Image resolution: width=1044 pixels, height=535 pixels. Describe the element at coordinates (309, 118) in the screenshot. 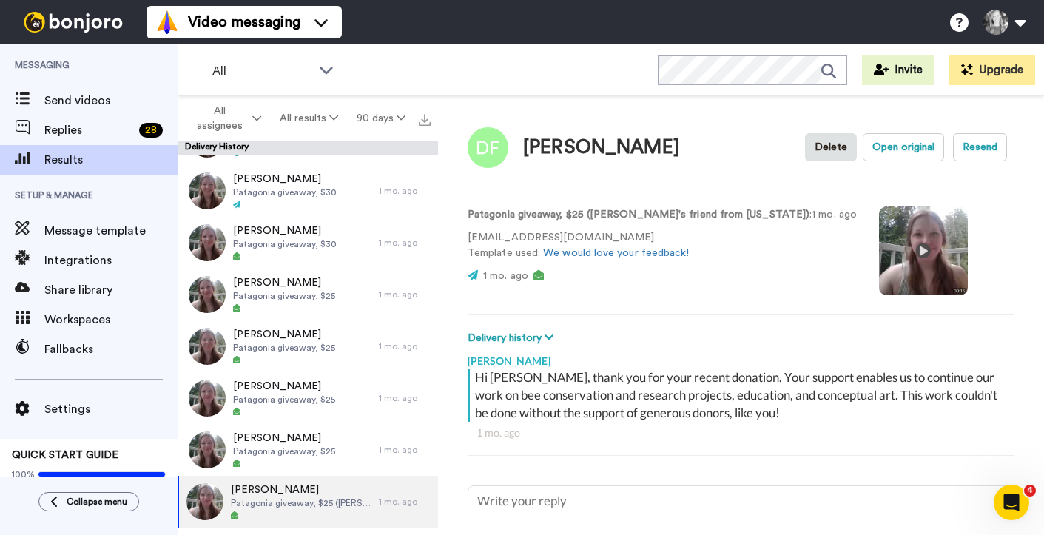

I see `button: All results` at that location.